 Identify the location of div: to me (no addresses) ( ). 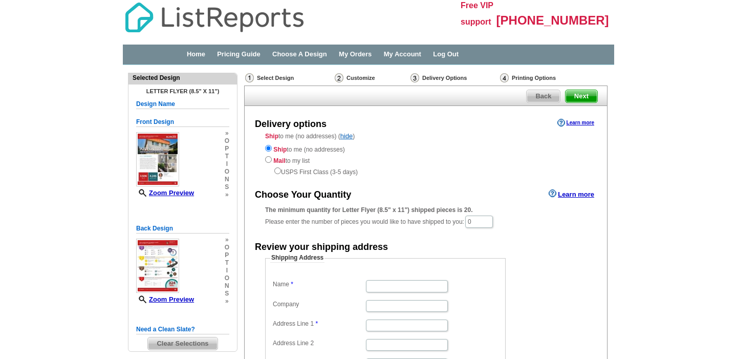
(426, 154).